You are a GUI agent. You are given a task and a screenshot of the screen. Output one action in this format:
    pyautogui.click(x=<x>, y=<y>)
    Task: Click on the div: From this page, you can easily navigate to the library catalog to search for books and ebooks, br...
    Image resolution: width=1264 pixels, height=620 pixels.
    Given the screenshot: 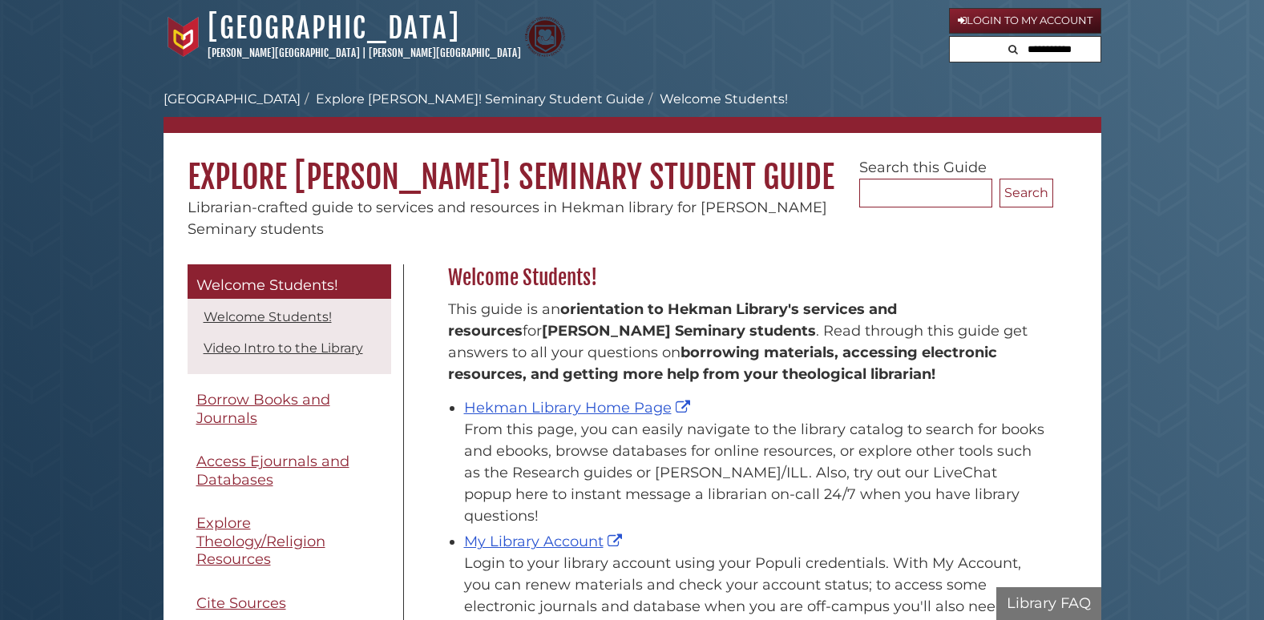 What is the action you would take?
    pyautogui.click(x=754, y=473)
    